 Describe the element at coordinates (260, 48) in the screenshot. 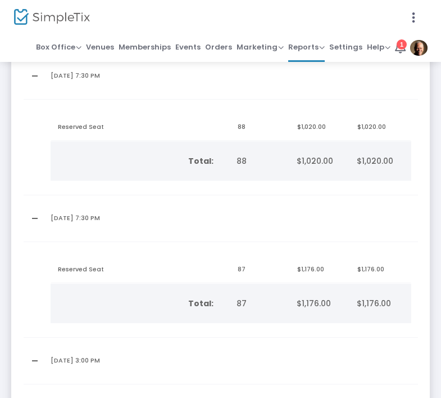

I see `a: Marketing` at that location.